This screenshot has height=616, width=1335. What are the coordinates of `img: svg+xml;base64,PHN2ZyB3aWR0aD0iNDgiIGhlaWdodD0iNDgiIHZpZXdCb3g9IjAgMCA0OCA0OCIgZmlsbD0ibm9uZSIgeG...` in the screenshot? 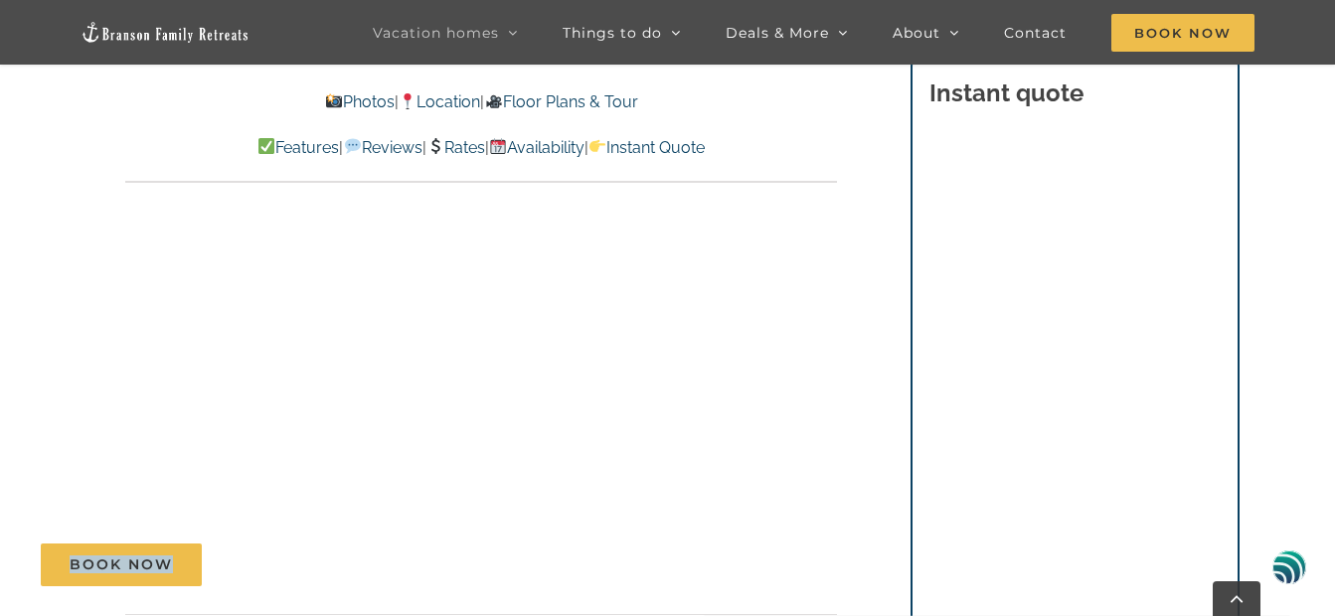 It's located at (1290, 568).